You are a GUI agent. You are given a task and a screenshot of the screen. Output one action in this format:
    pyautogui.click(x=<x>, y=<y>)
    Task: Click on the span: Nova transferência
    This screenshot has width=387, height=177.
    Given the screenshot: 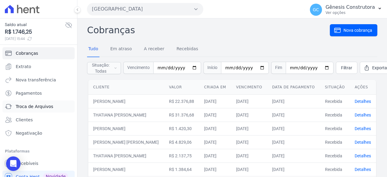 What is the action you would take?
    pyautogui.click(x=36, y=80)
    